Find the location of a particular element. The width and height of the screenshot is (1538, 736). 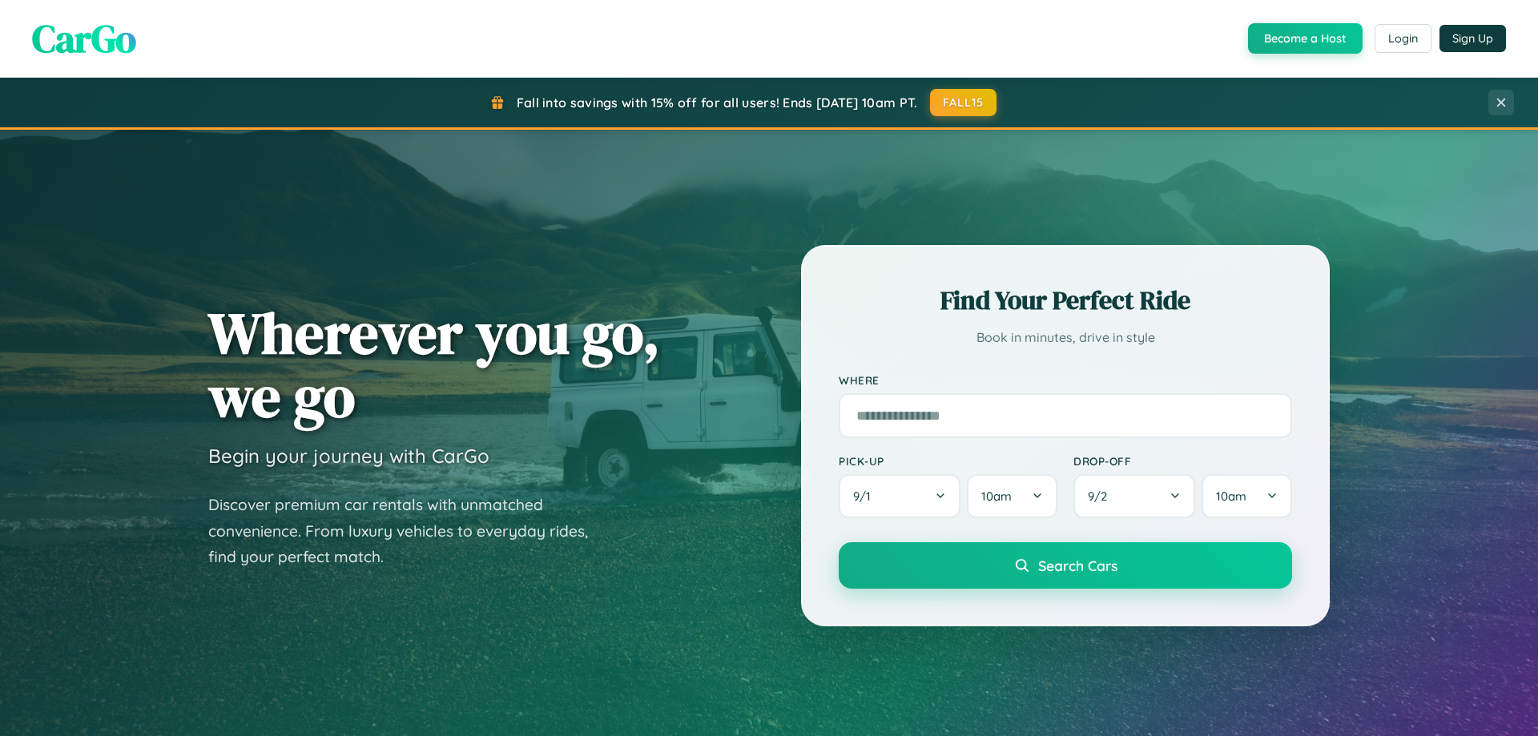

p: Book in minutes, drive in style is located at coordinates (1065, 337).